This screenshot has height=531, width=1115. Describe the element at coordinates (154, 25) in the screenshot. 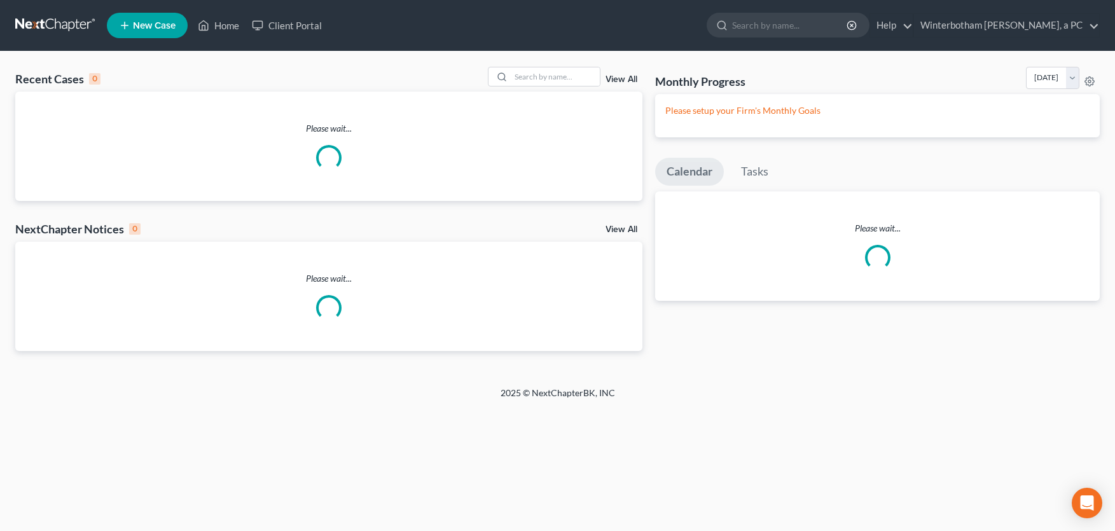

I see `span: New Case` at that location.